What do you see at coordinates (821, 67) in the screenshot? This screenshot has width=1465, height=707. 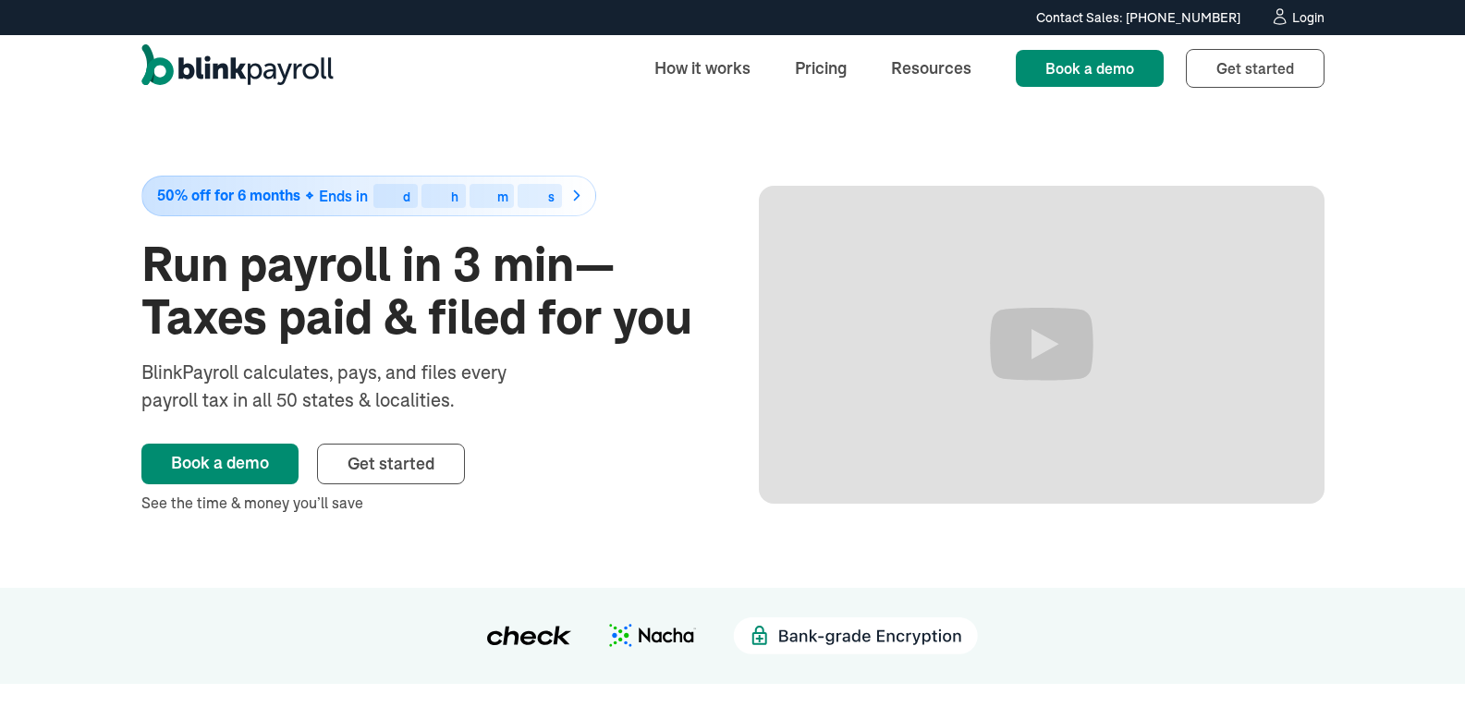 I see `a: Pricing` at bounding box center [821, 67].